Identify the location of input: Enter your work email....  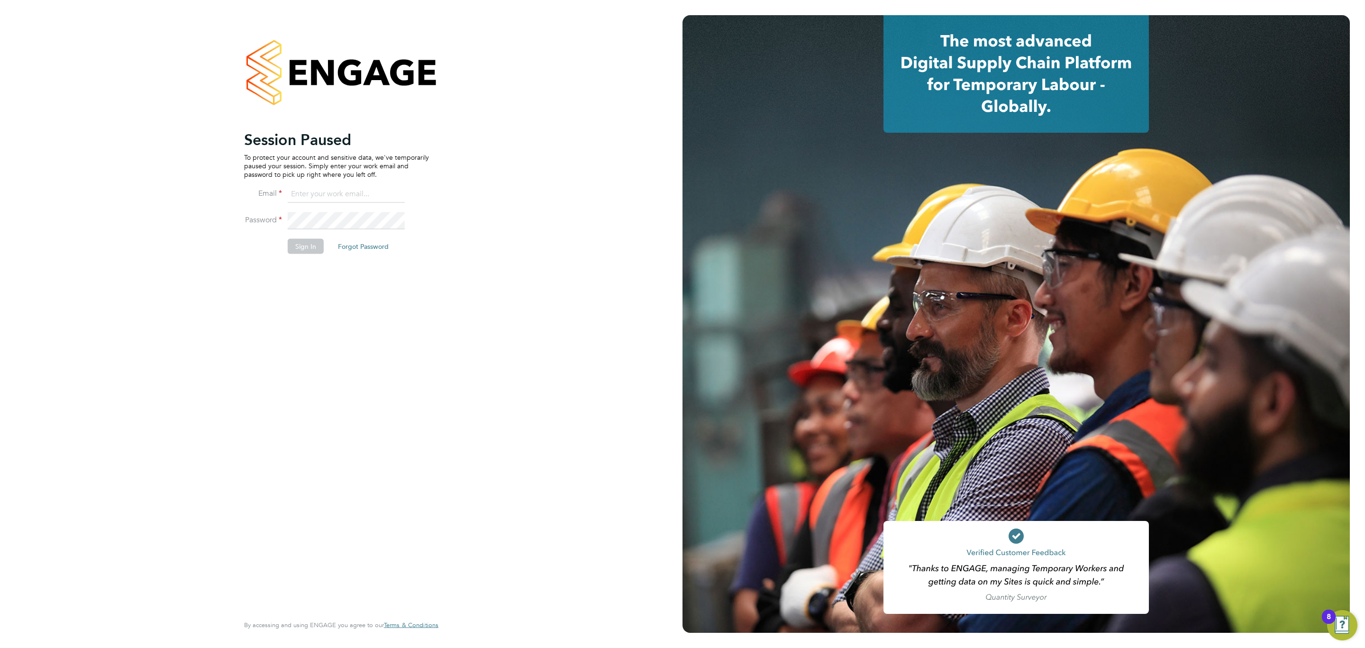
(346, 194).